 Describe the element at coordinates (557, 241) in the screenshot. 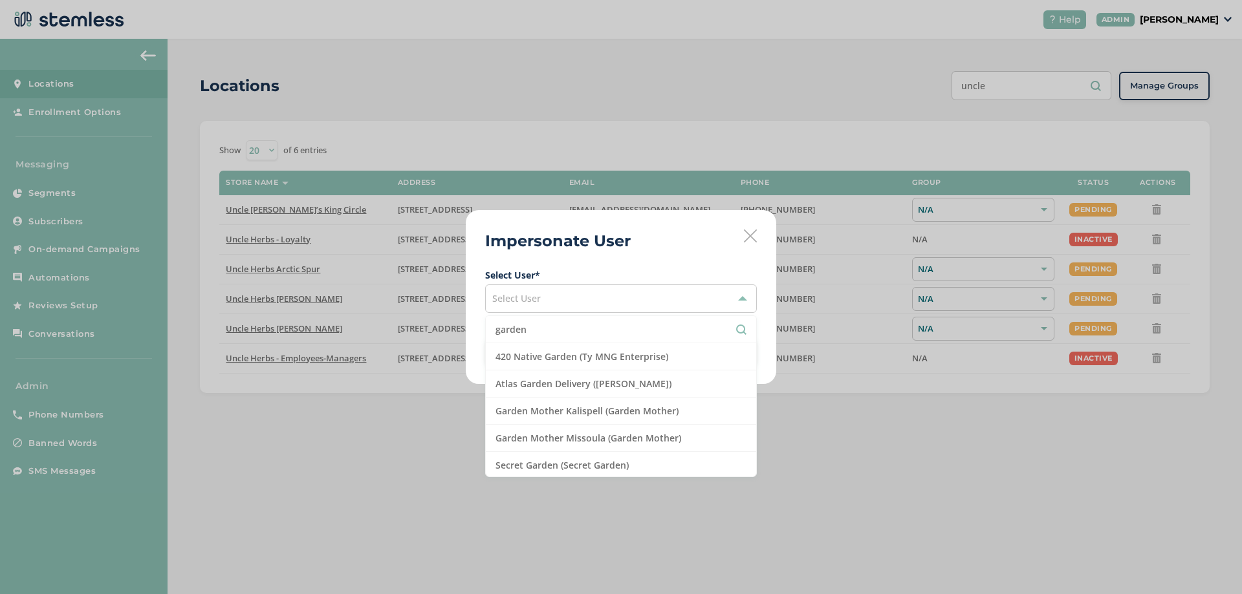

I see `h2: Impersonate User` at that location.